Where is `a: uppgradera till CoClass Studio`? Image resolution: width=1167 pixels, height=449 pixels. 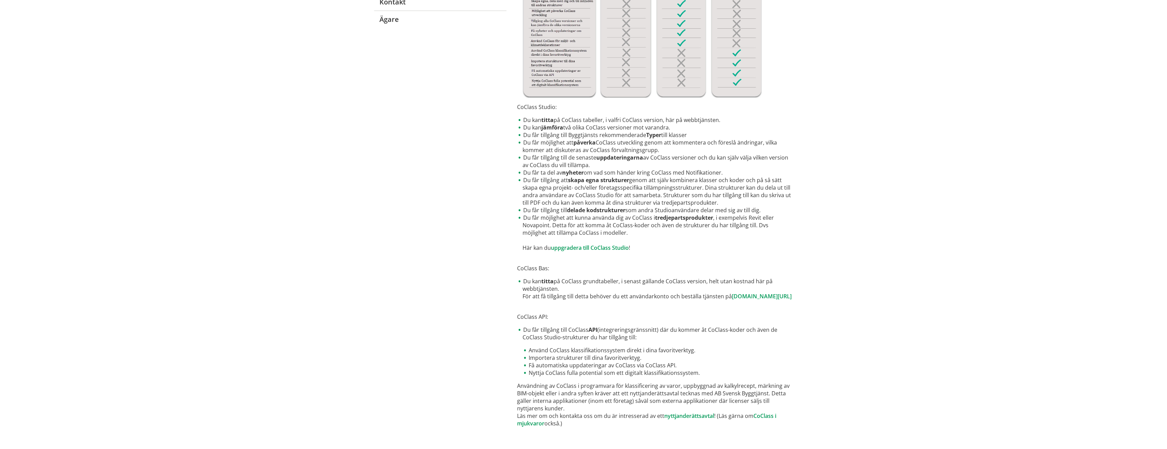 a: uppgradera till CoClass Studio is located at coordinates (590, 248).